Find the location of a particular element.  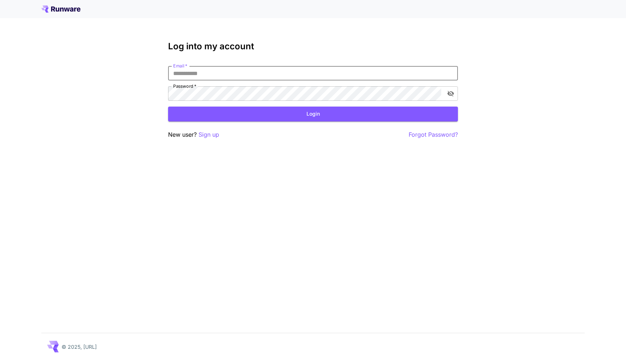

button: Sign up is located at coordinates (209, 134).